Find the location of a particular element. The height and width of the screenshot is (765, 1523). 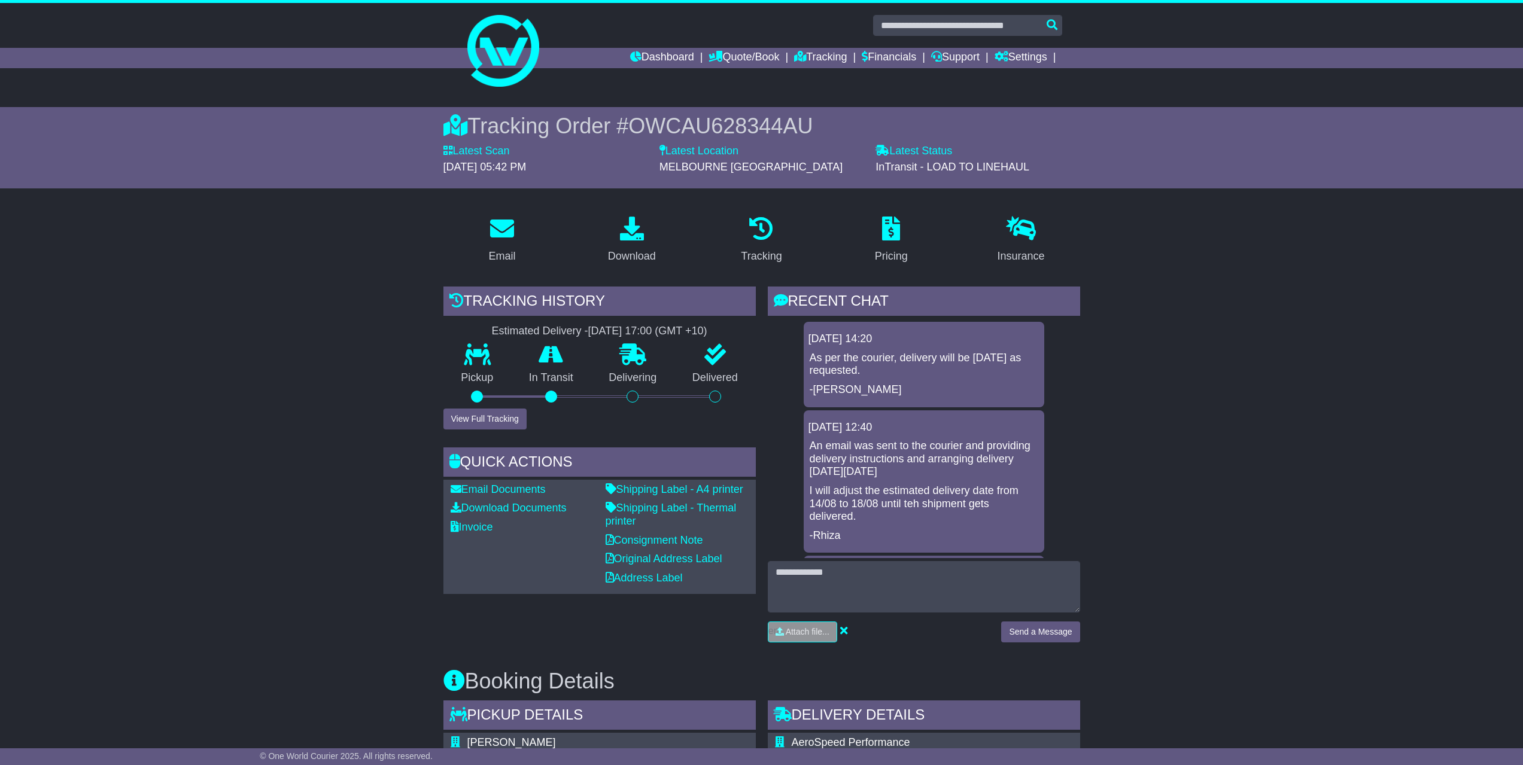

div: Pickup Details is located at coordinates (600, 717).